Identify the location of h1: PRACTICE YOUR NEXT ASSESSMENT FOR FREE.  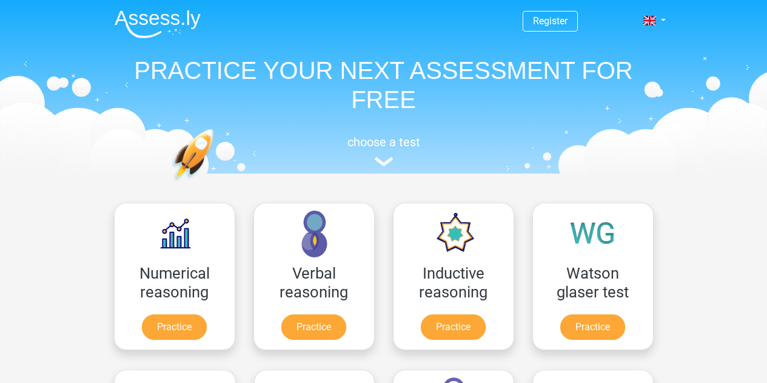
(384, 85).